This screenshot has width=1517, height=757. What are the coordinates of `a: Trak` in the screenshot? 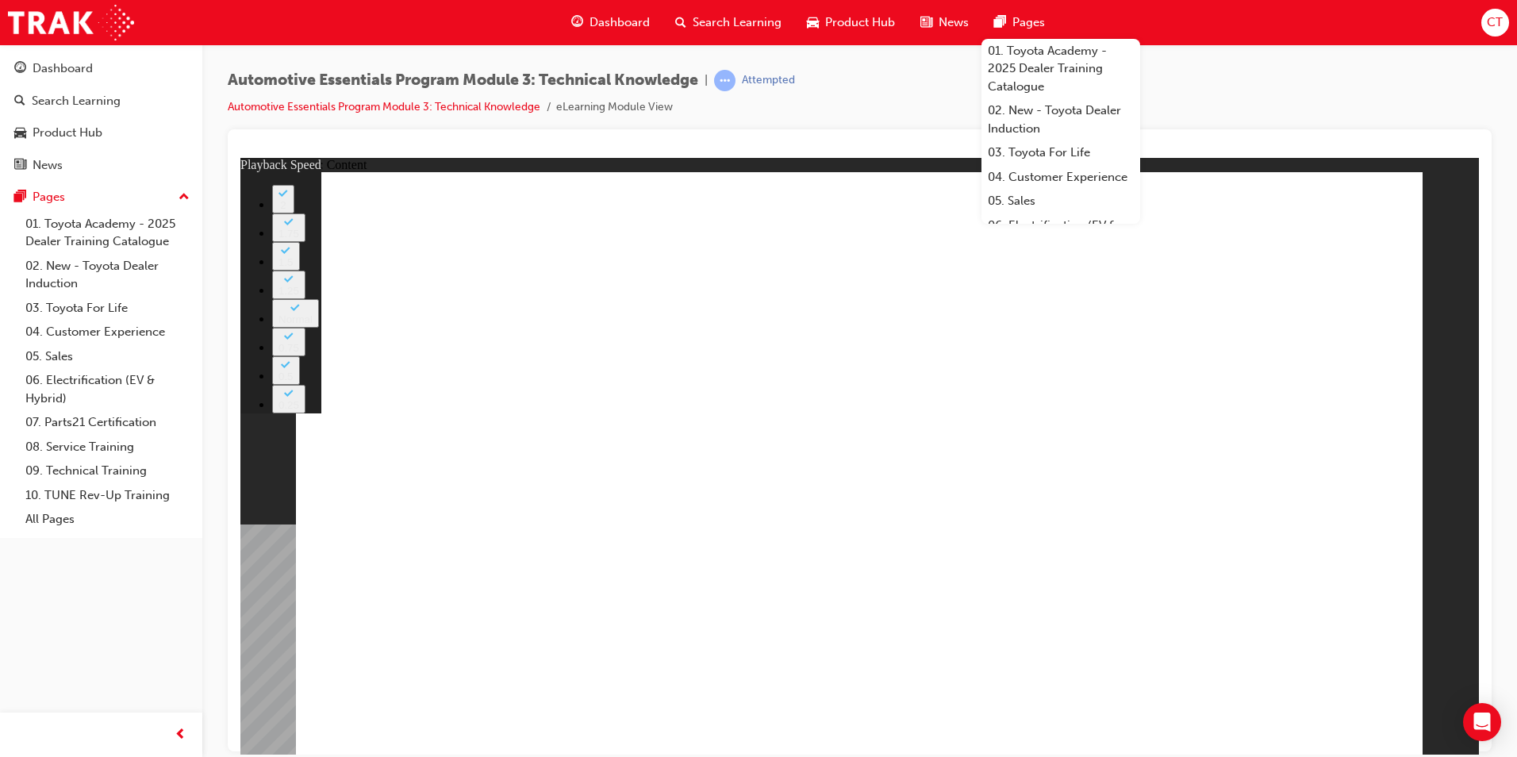 It's located at (71, 22).